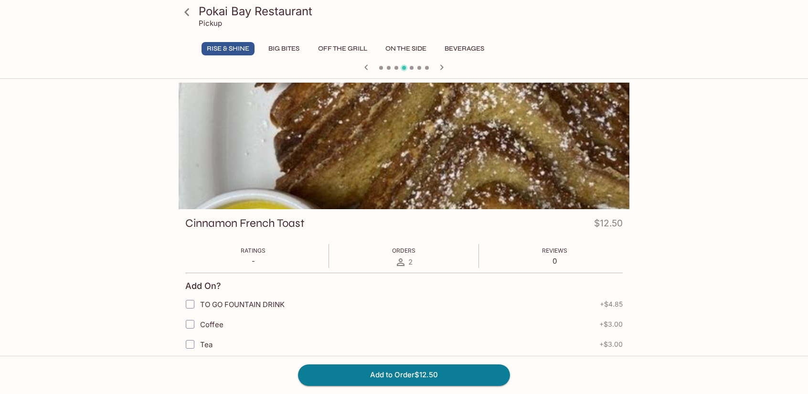  I want to click on div: Cinnamon French Toast, so click(404, 146).